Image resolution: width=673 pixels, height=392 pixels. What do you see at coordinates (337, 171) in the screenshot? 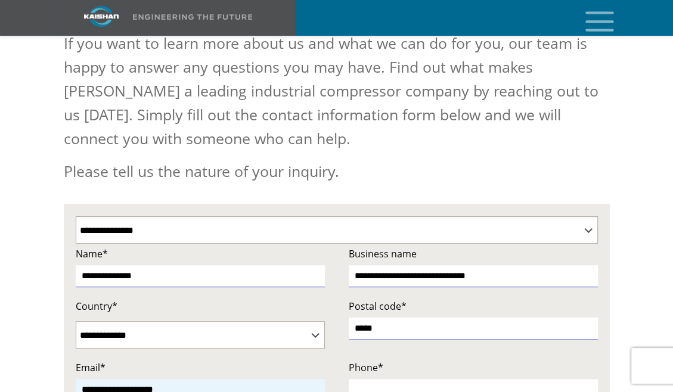
I see `p: Please tell us the nature of your inquiry.` at bounding box center [337, 171].